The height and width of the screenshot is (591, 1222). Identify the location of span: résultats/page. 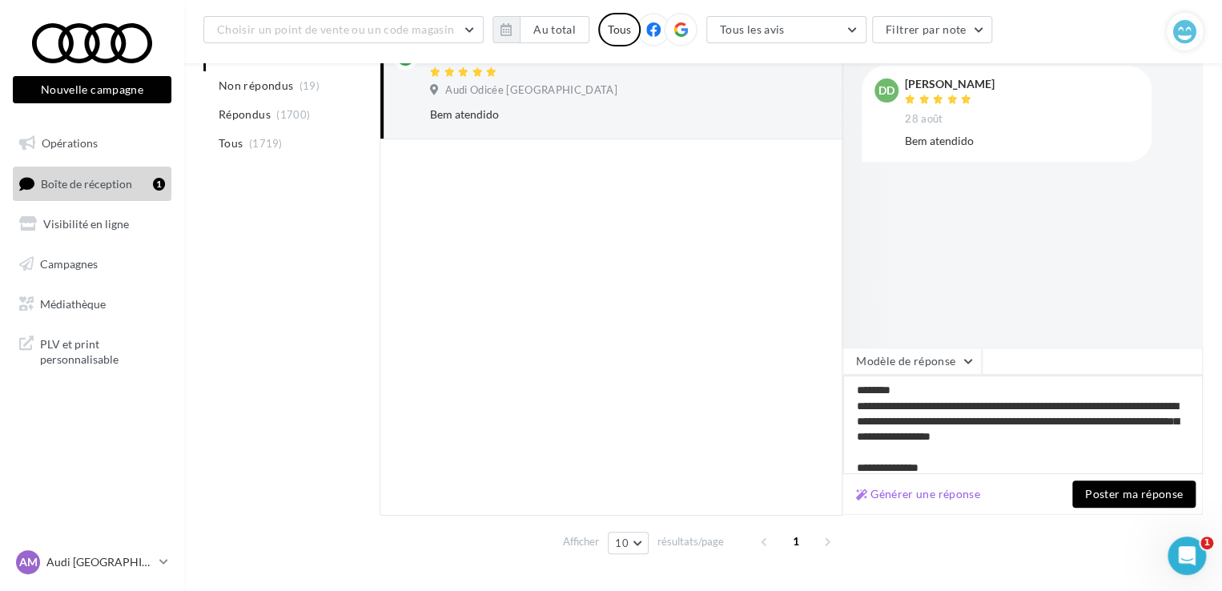
(690, 541).